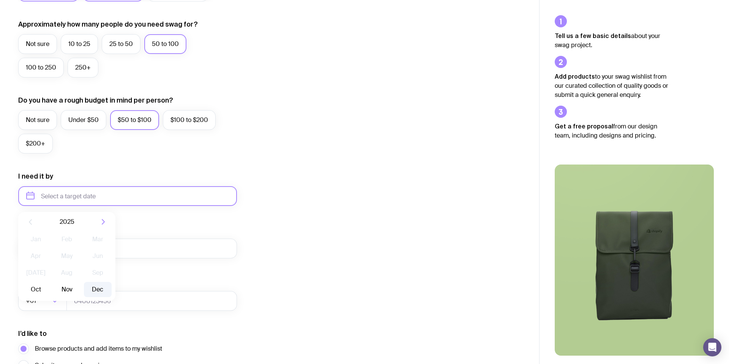  Describe the element at coordinates (36, 239) in the screenshot. I see `button: Jan` at that location.